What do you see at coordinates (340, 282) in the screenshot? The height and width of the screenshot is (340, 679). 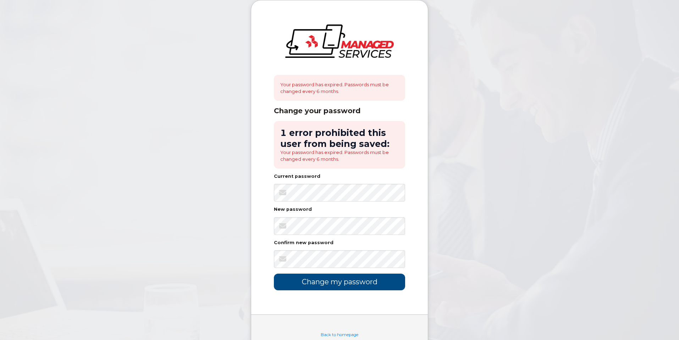 I see `input: Change my password` at bounding box center [340, 282].